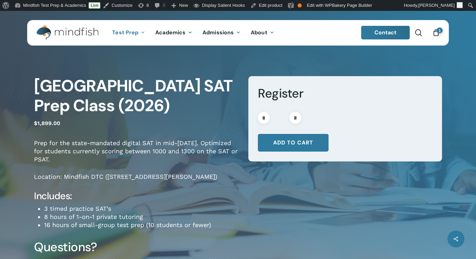  I want to click on span: 1, so click(439, 30).